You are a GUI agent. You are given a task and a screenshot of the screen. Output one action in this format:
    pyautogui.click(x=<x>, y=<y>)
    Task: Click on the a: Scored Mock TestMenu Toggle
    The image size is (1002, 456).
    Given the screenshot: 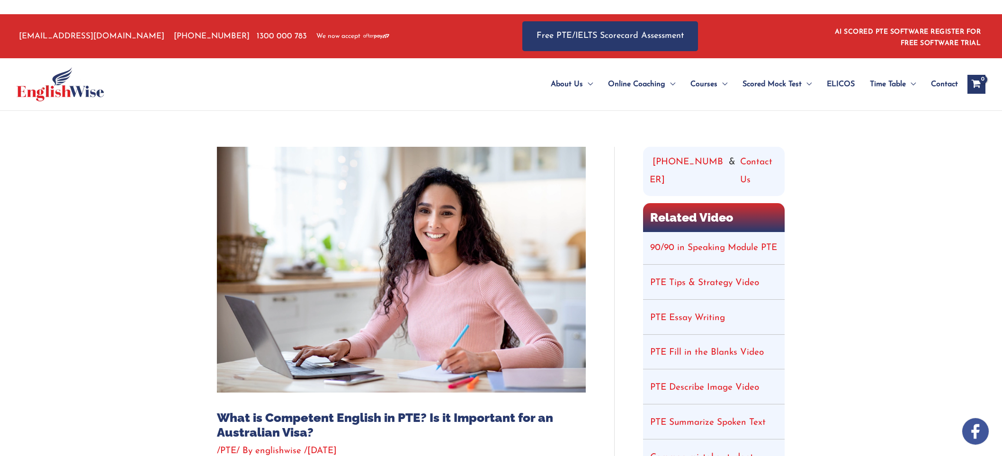 What is the action you would take?
    pyautogui.click(x=777, y=84)
    